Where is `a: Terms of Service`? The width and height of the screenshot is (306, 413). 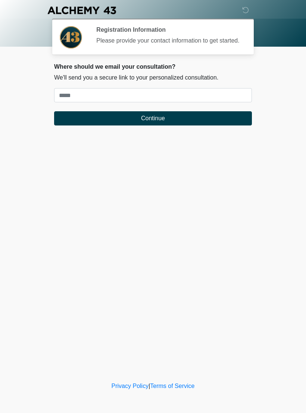
a: Terms of Service is located at coordinates (172, 386).